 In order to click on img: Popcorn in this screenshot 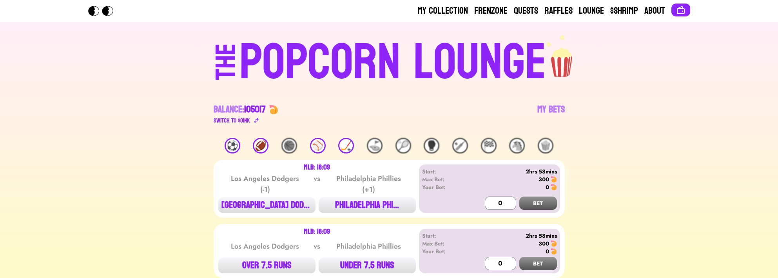, I will do `click(104, 11)`.